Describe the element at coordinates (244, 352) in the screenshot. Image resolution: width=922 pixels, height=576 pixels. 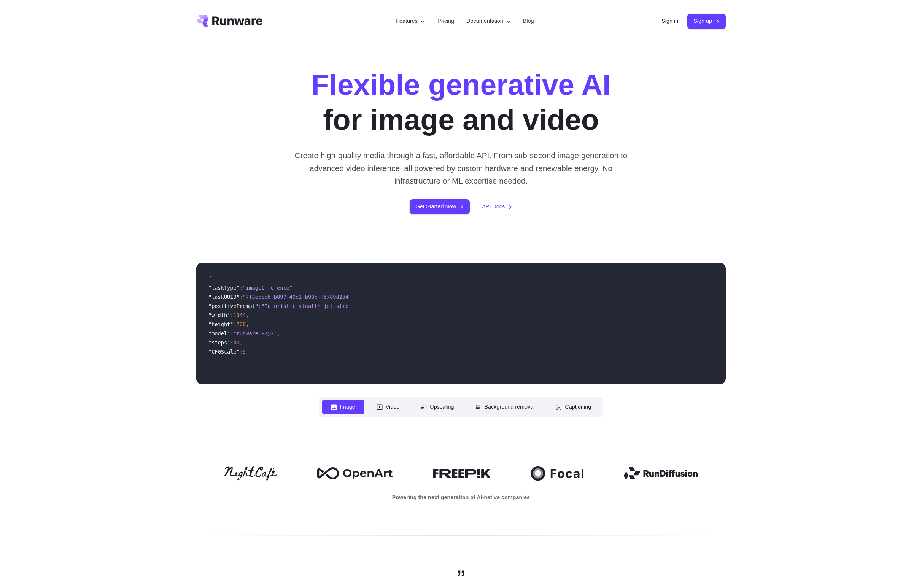
I see `span: 5` at that location.